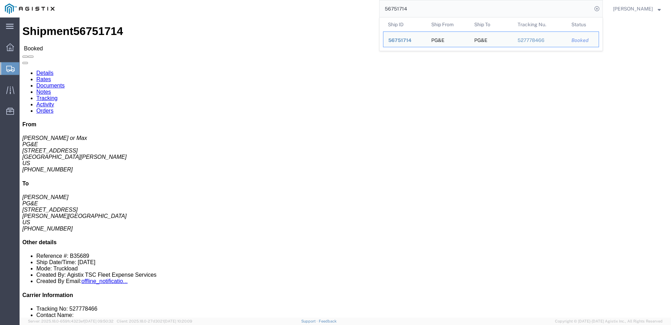 Image resolution: width=671 pixels, height=325 pixels. I want to click on span: Server: 2025.18.0-659fc4323ef, so click(71, 321).